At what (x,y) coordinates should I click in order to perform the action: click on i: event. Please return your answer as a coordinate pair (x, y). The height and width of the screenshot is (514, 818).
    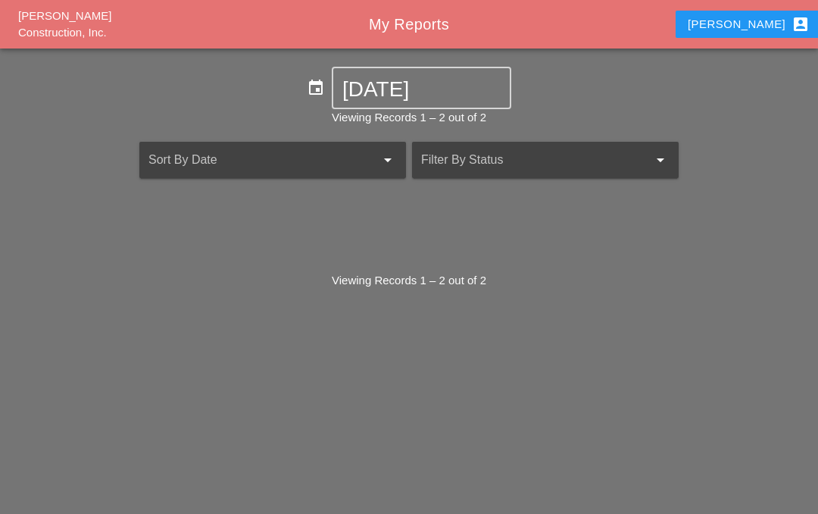
    Looking at the image, I should click on (316, 88).